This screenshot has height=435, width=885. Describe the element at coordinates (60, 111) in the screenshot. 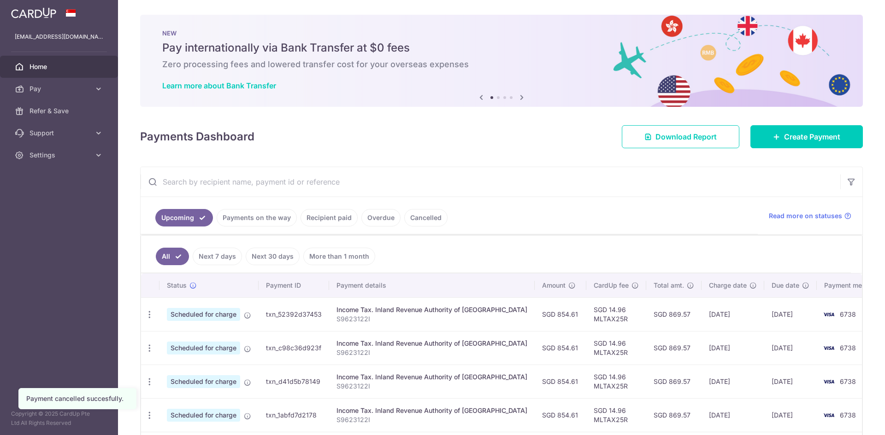

I see `span: Refer & Save` at that location.